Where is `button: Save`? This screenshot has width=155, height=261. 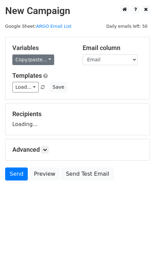
button: Save is located at coordinates (58, 87).